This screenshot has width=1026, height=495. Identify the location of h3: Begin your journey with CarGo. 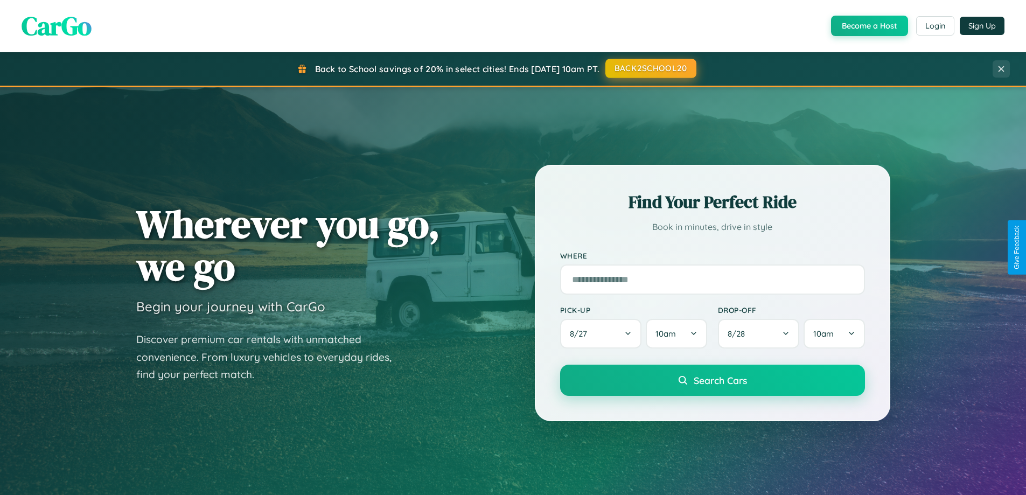
(230, 306).